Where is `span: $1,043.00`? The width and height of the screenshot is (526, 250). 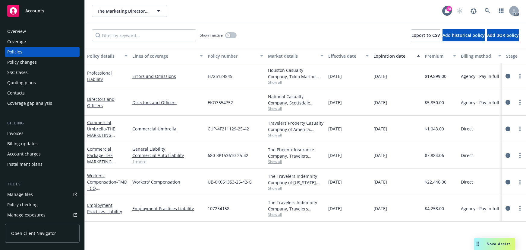
span: $1,043.00 is located at coordinates (434, 128).